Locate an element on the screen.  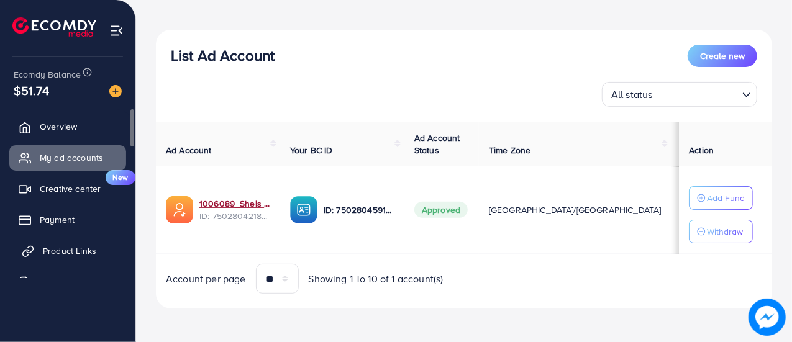
a: Product Links is located at coordinates (68, 251).